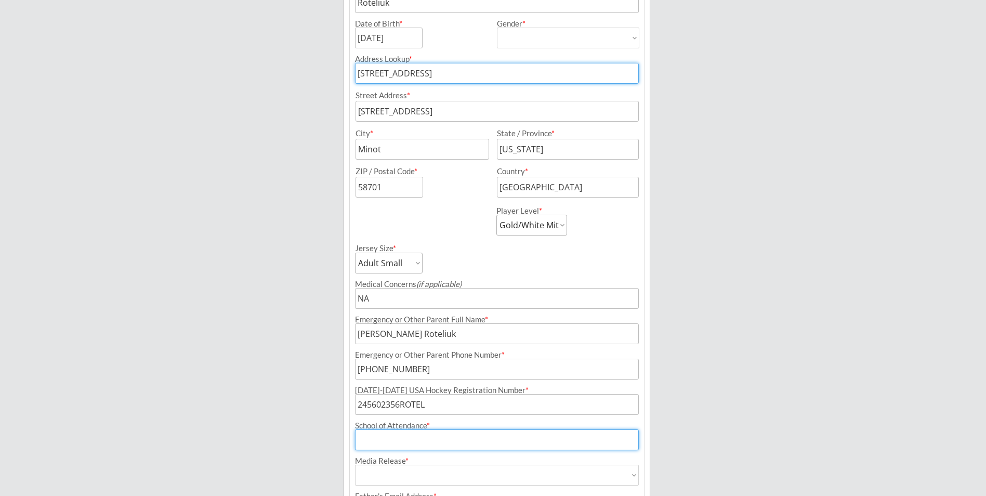 Image resolution: width=986 pixels, height=496 pixels. I want to click on input: Street, City, Province/State, so click(497, 73).